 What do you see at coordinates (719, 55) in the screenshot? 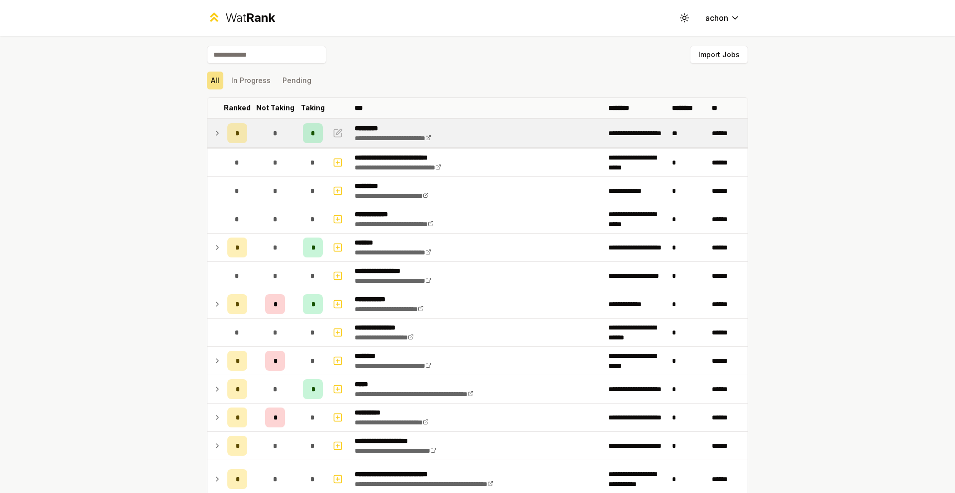
I see `button: Import Jobs` at bounding box center [719, 55].